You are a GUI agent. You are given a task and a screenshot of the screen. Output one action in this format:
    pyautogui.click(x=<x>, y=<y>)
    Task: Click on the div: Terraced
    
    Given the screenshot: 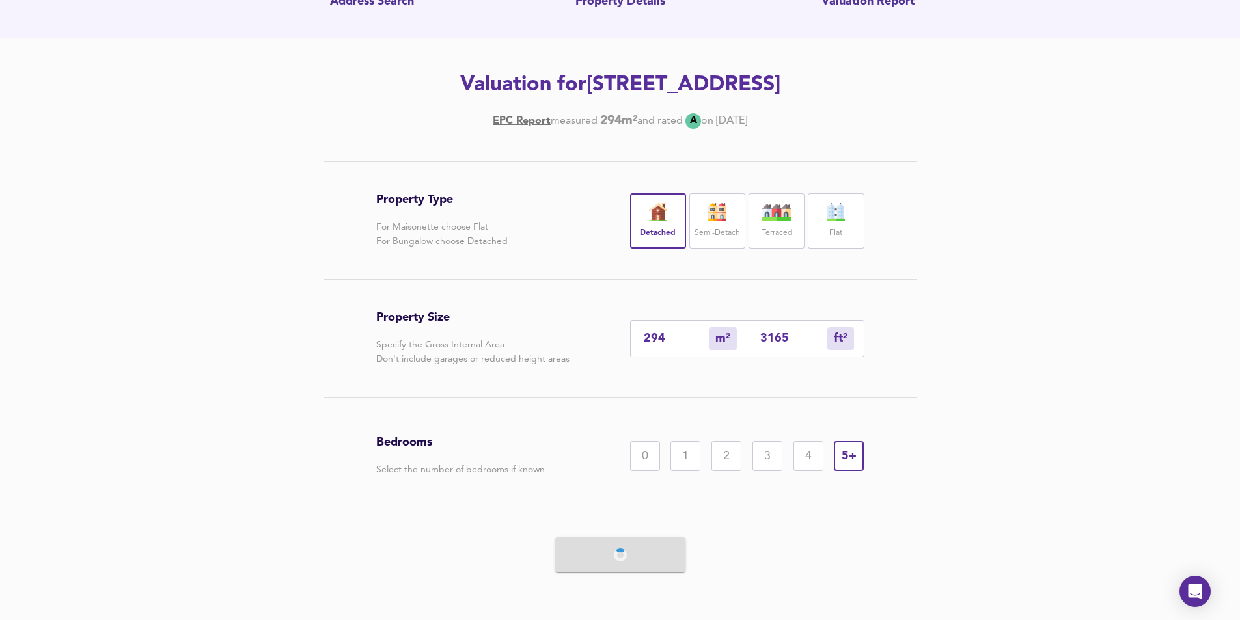 What is the action you would take?
    pyautogui.click(x=776, y=221)
    